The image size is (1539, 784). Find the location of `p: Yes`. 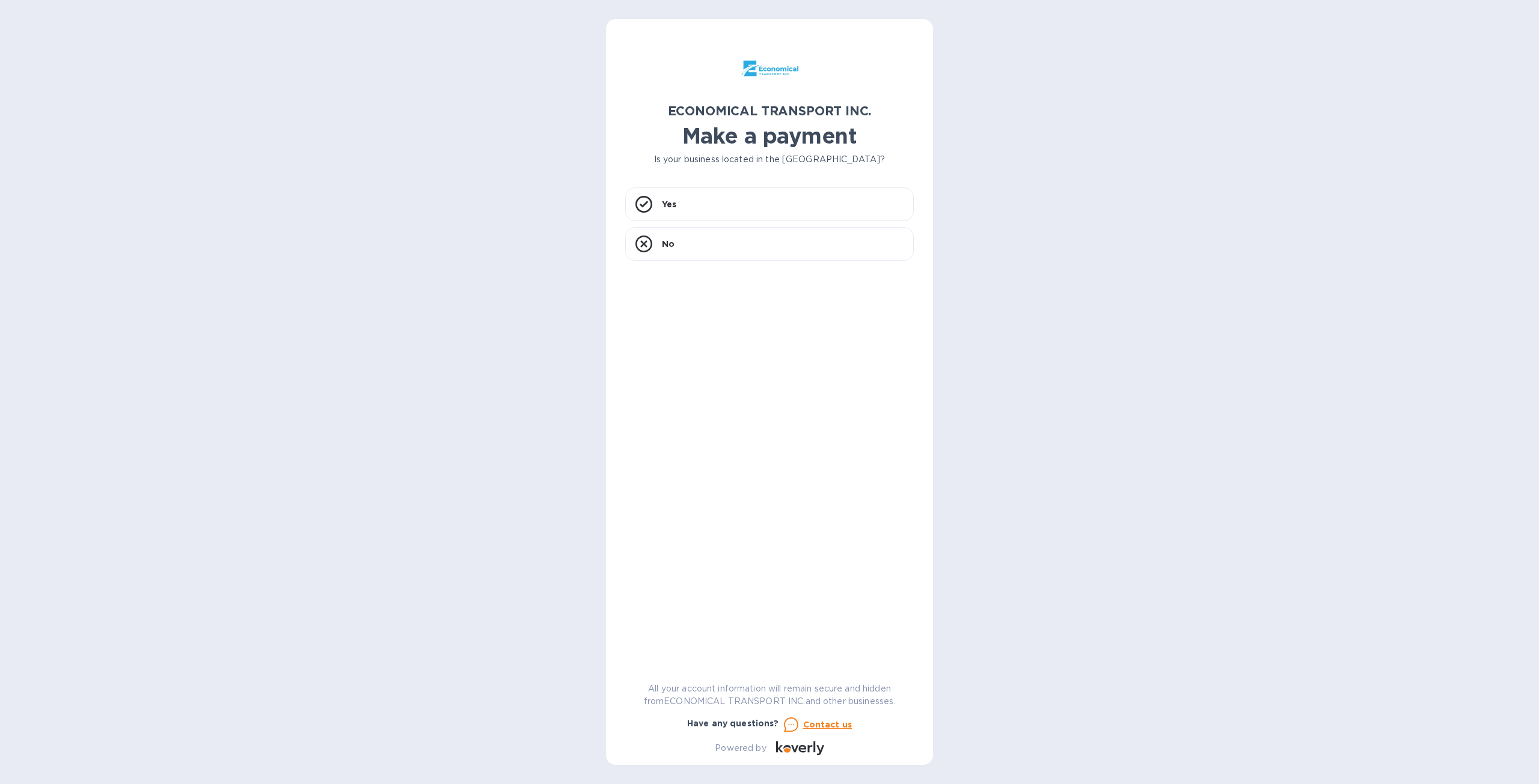

p: Yes is located at coordinates (669, 205).